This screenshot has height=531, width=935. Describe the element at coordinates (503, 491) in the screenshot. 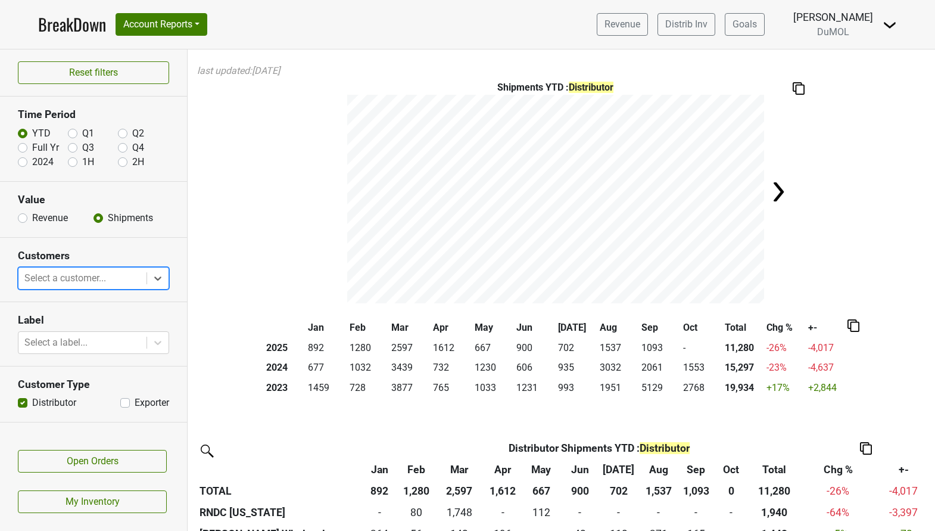

I see `th: 1,612` at that location.